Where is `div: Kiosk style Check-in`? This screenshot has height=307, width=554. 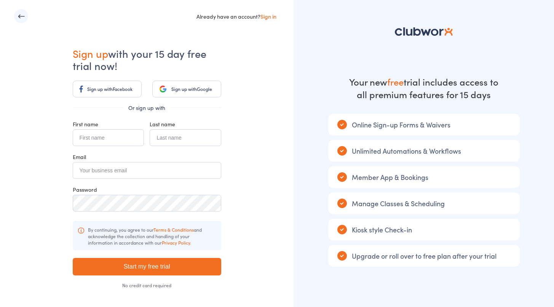 div: Kiosk style Check-in is located at coordinates (424, 230).